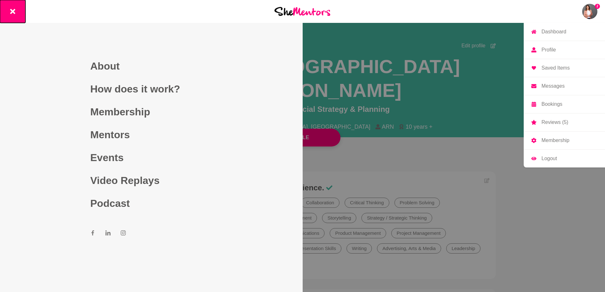 The height and width of the screenshot is (292, 605). What do you see at coordinates (151, 157) in the screenshot?
I see `a: Events` at bounding box center [151, 157].